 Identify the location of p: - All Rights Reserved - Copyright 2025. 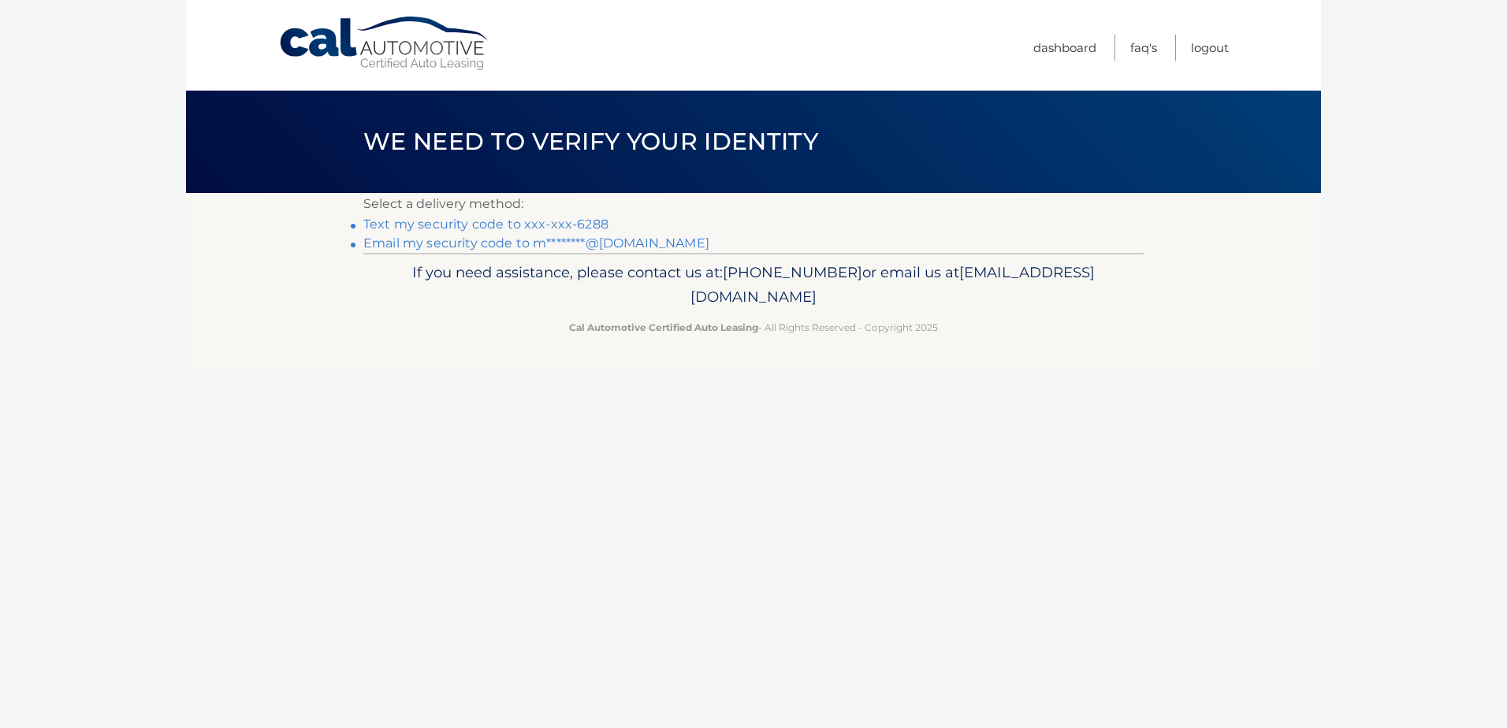
(754, 327).